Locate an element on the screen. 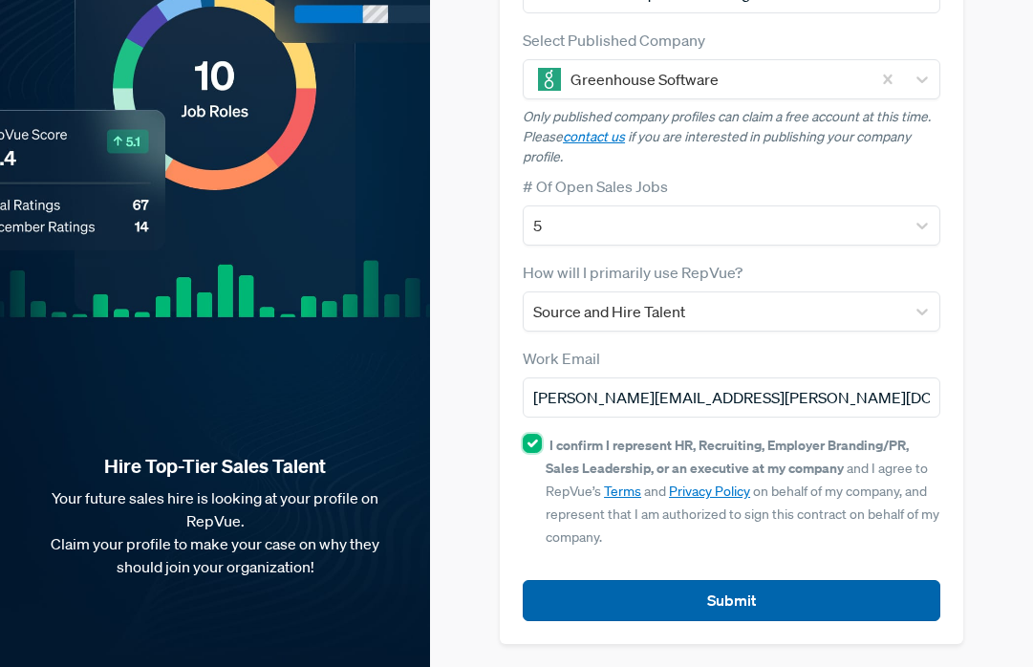 The width and height of the screenshot is (1033, 667). p: Only published company profiles can claim a free account at this time. Please if you are interest... is located at coordinates (731, 137).